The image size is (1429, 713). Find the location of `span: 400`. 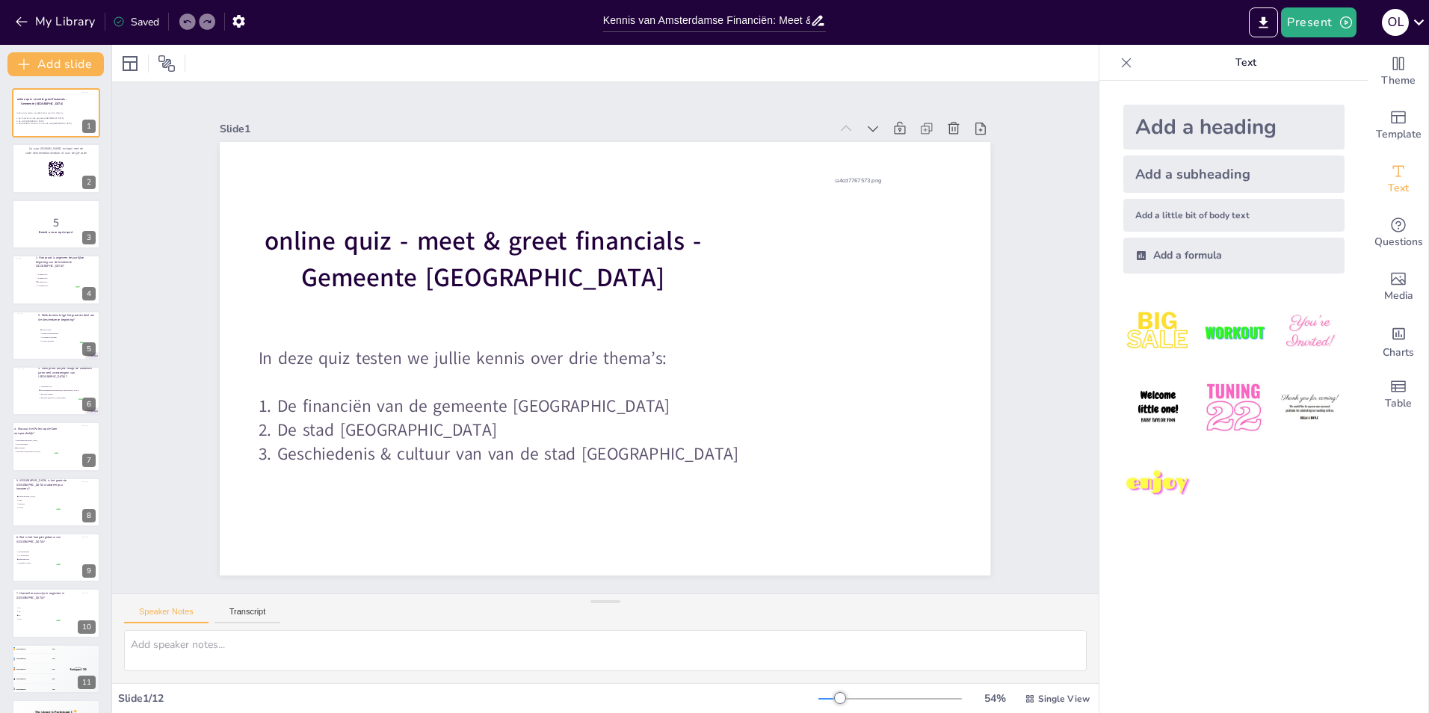

span: 400 is located at coordinates (54, 658).